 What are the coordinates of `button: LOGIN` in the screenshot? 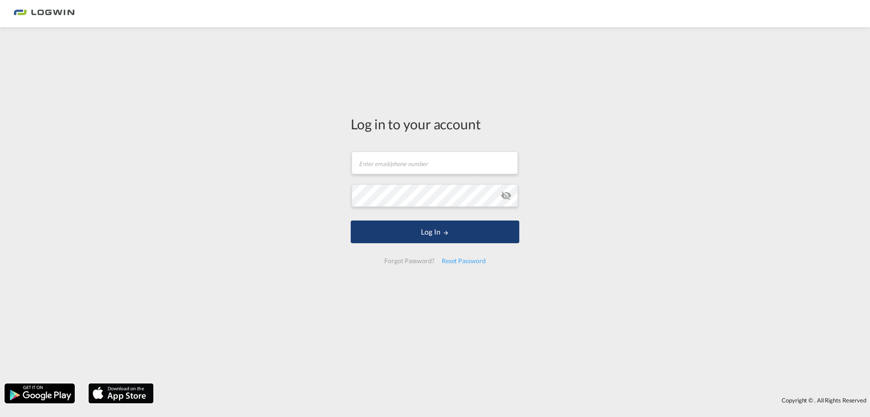 It's located at (435, 232).